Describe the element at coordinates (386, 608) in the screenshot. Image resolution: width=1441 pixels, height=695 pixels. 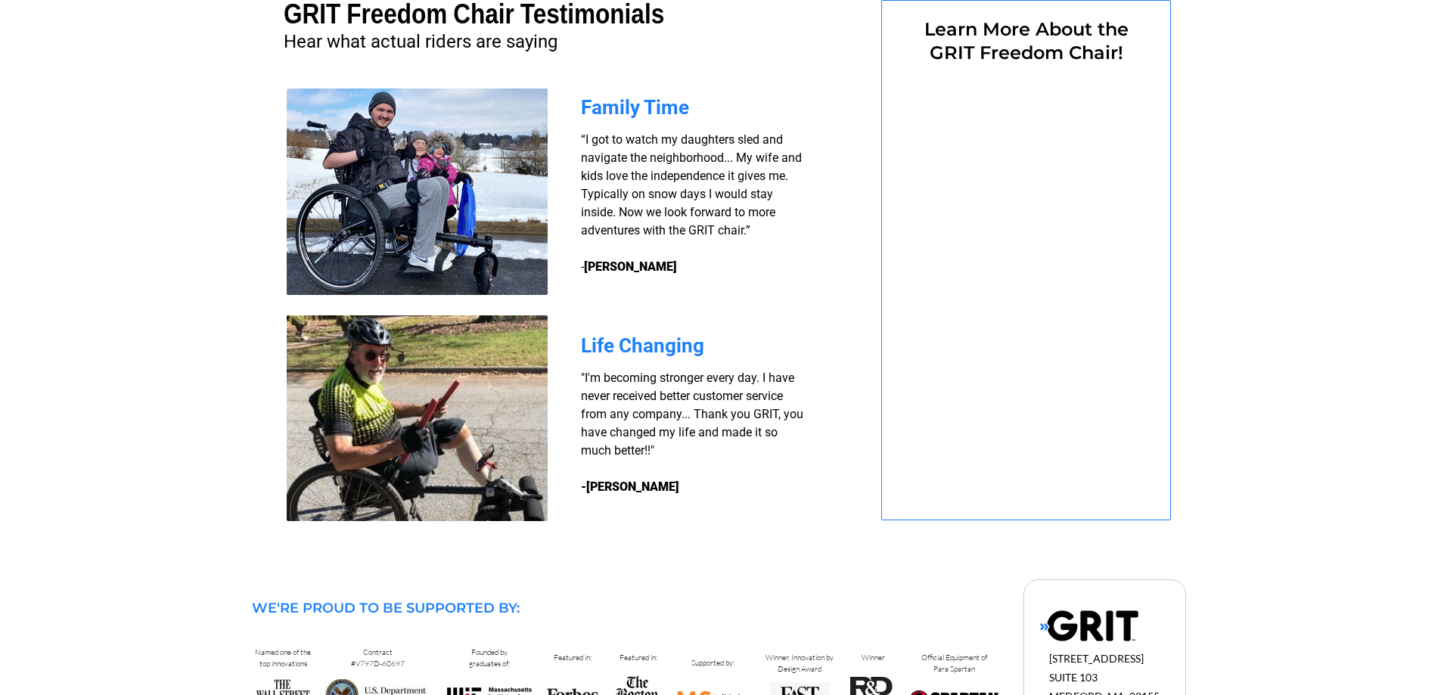
I see `span: WE'RE PROUD TO BE SUPPORTED BY:` at that location.